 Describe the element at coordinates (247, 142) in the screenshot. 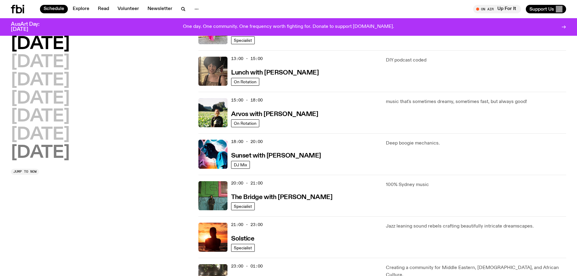

I see `span: 18:00 - 20:00` at that location.